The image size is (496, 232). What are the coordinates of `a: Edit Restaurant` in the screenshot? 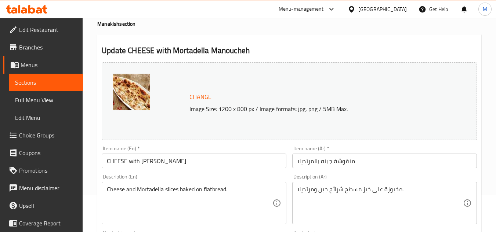 It's located at (43, 30).